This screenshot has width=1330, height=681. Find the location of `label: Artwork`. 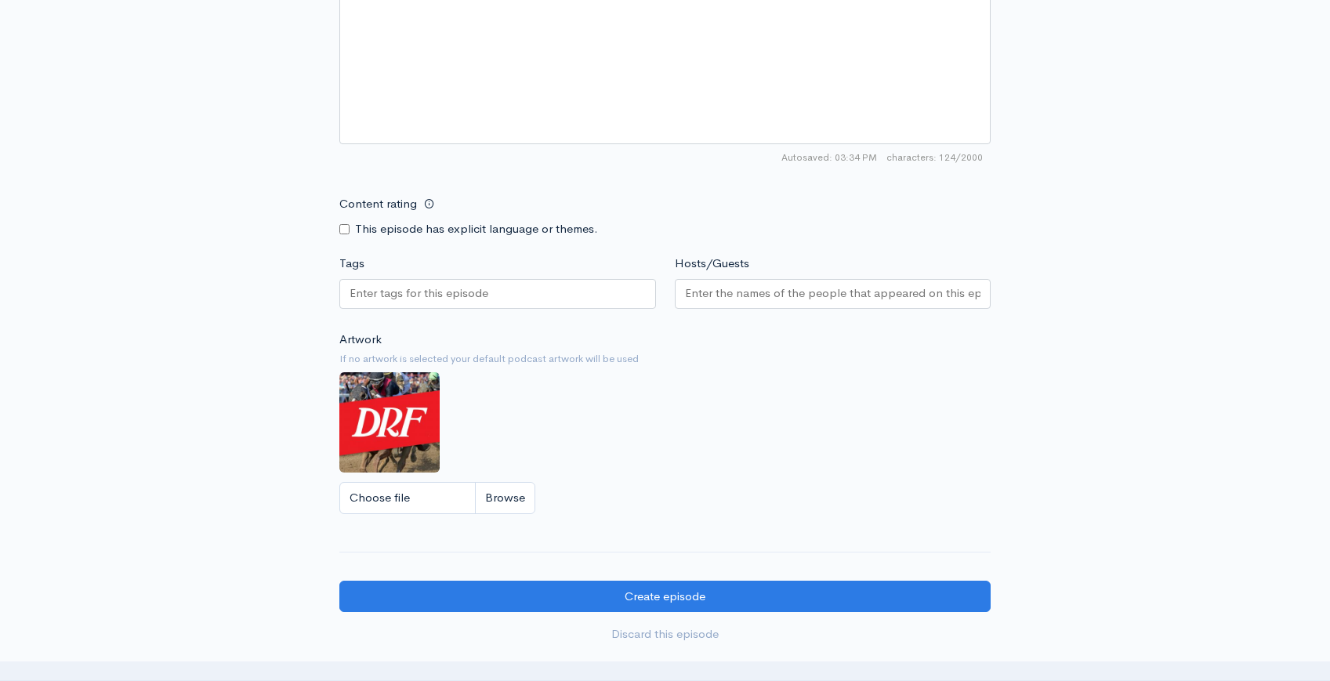

label: Artwork is located at coordinates (360, 339).